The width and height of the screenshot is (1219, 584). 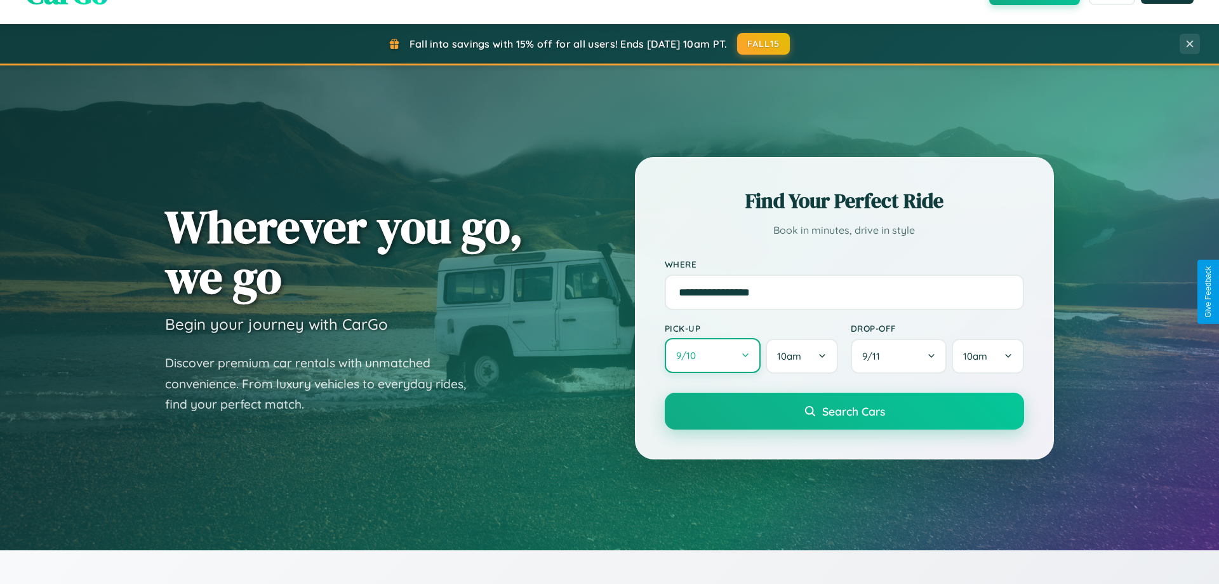 What do you see at coordinates (764, 44) in the screenshot?
I see `button: FALL15` at bounding box center [764, 44].